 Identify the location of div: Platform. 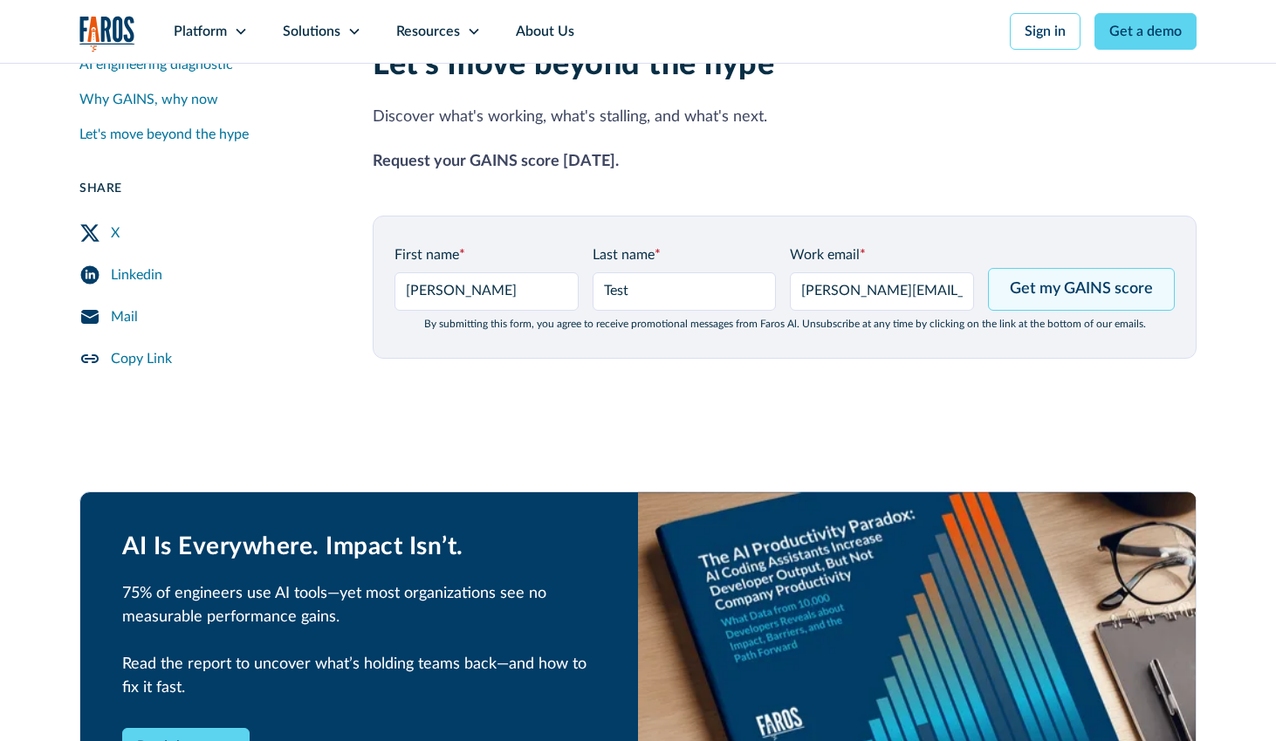
(200, 31).